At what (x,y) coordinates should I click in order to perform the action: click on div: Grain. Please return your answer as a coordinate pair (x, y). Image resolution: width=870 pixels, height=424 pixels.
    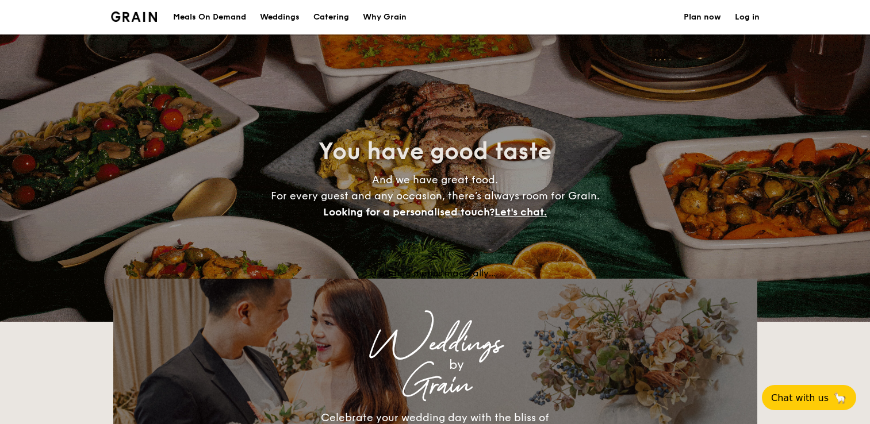
    Looking at the image, I should click on (435, 386).